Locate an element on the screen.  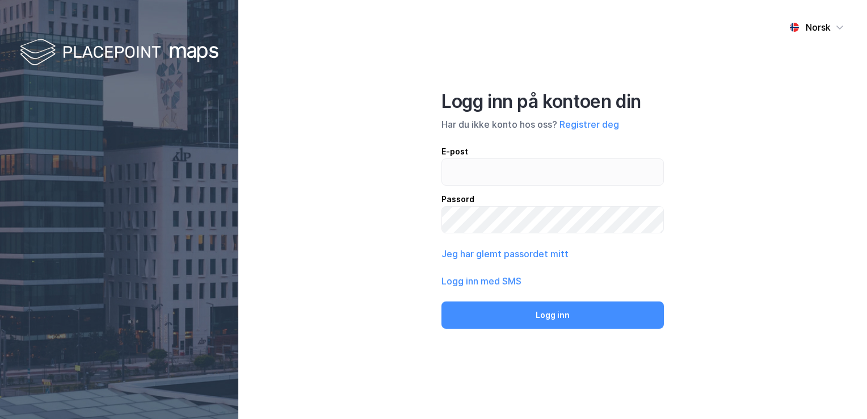
button: Jeg har glemt passordet mitt is located at coordinates (505, 254).